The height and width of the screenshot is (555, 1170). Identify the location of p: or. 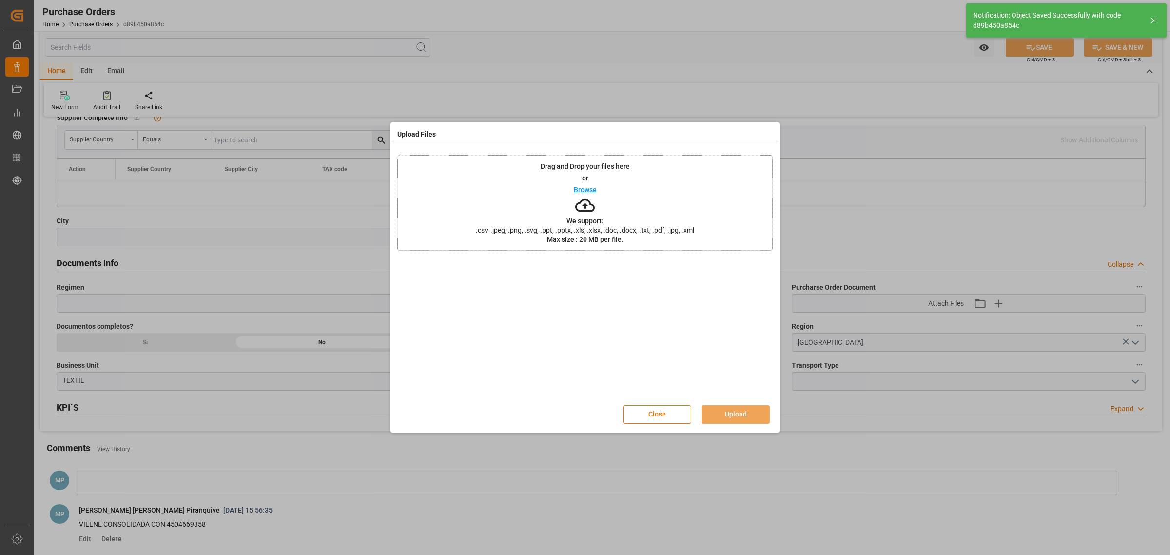
(585, 178).